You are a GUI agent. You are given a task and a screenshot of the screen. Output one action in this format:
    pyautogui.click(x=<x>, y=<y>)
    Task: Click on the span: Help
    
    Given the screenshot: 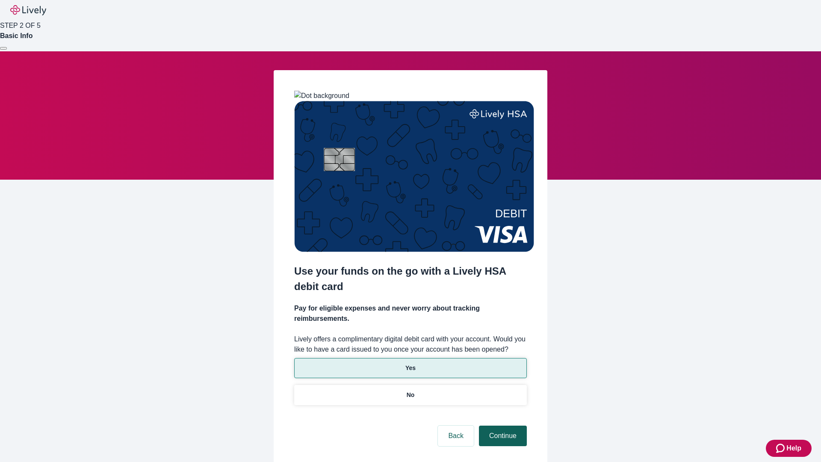 What is the action you would take?
    pyautogui.click(x=794, y=448)
    